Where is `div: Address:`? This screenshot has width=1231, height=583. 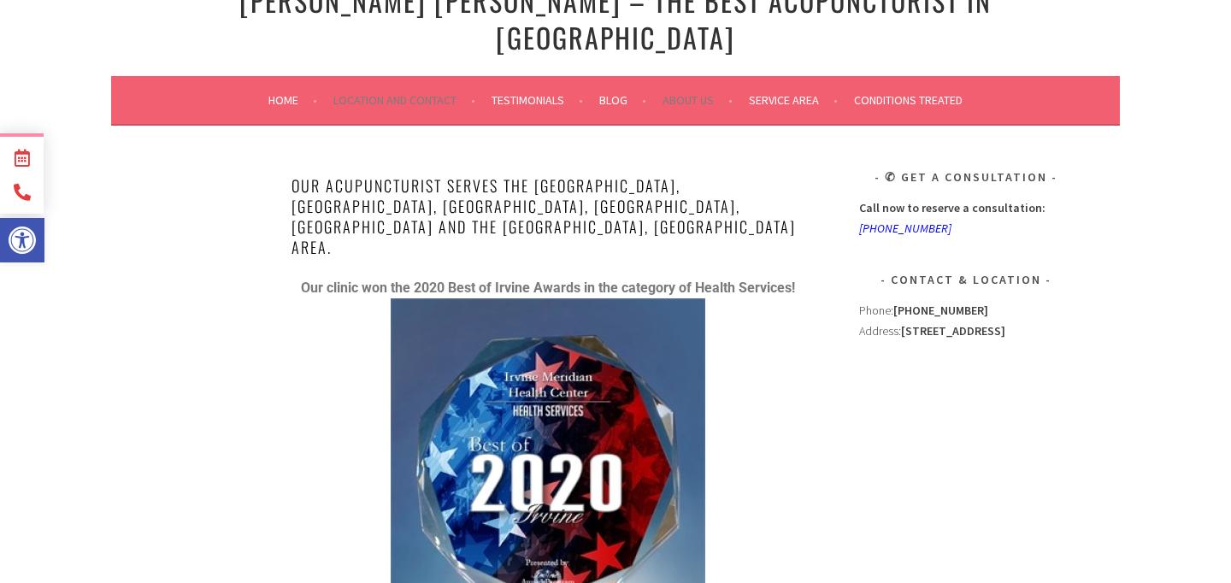
div: Address: is located at coordinates (966, 427).